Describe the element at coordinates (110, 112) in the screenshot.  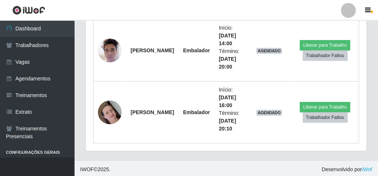
I see `img: 1694555706443.jpeg` at that location.